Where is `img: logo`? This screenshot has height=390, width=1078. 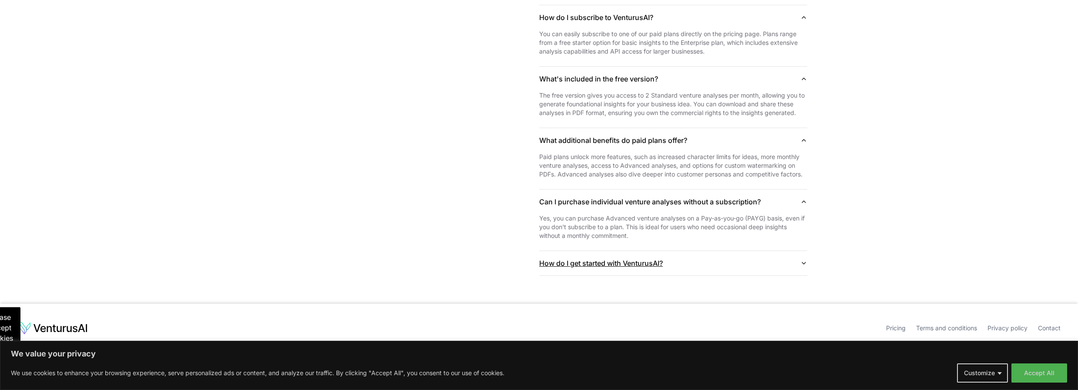 img: logo is located at coordinates (53, 328).